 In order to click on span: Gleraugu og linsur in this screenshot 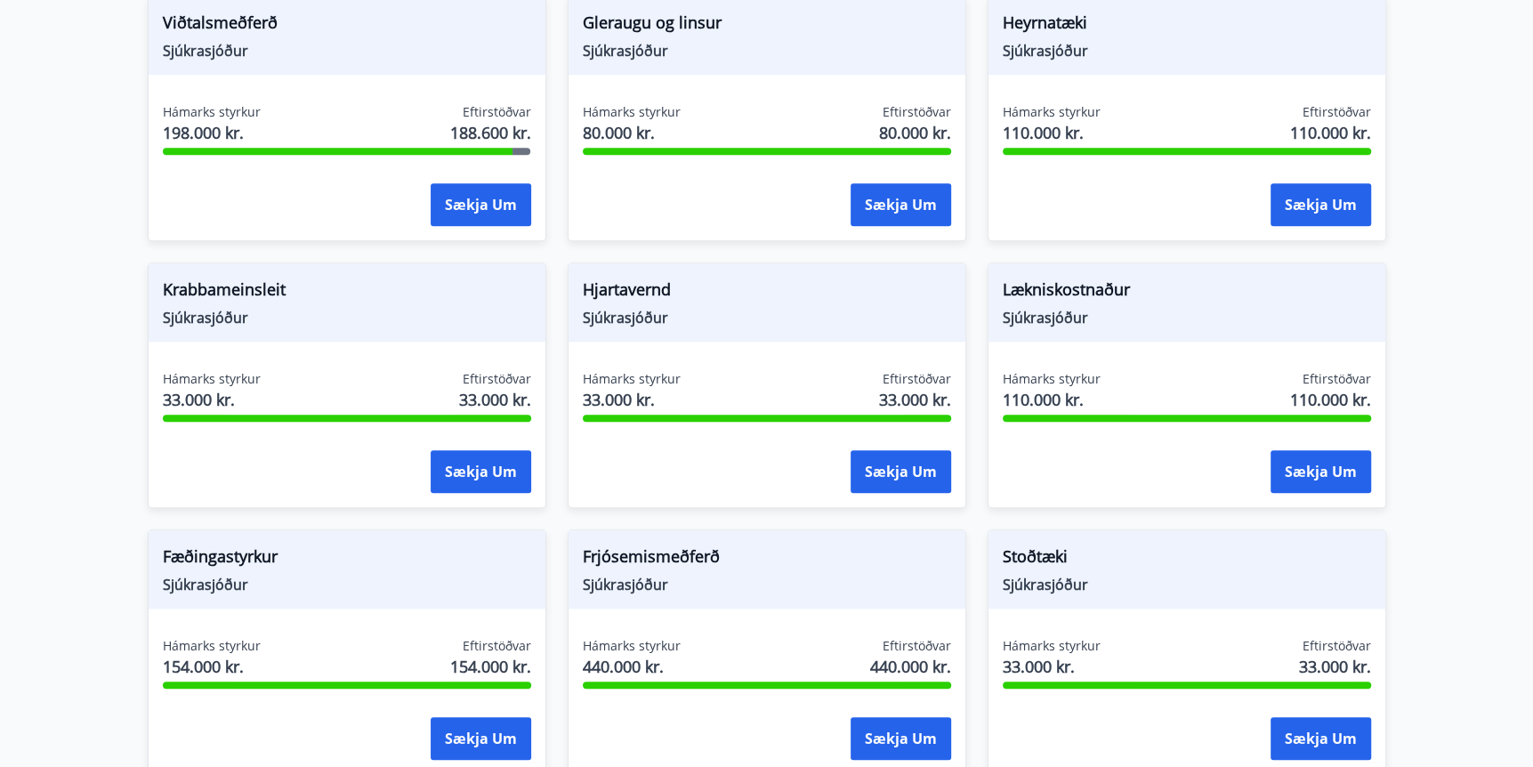, I will do `click(767, 26)`.